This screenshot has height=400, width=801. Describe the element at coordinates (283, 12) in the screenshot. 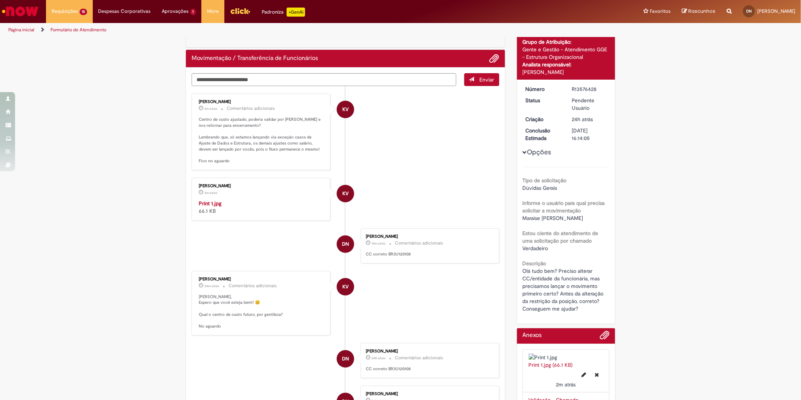

I see `div: Padroniza` at that location.